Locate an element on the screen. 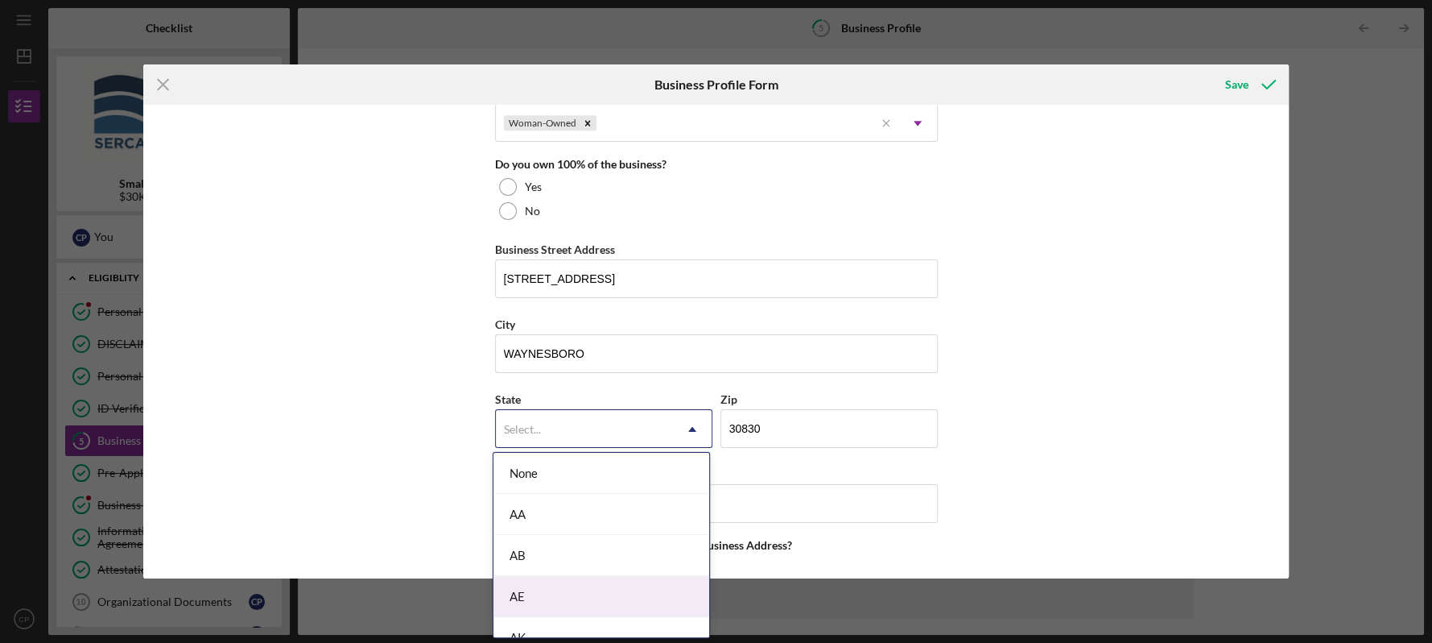  div: AE is located at coordinates (601, 596).